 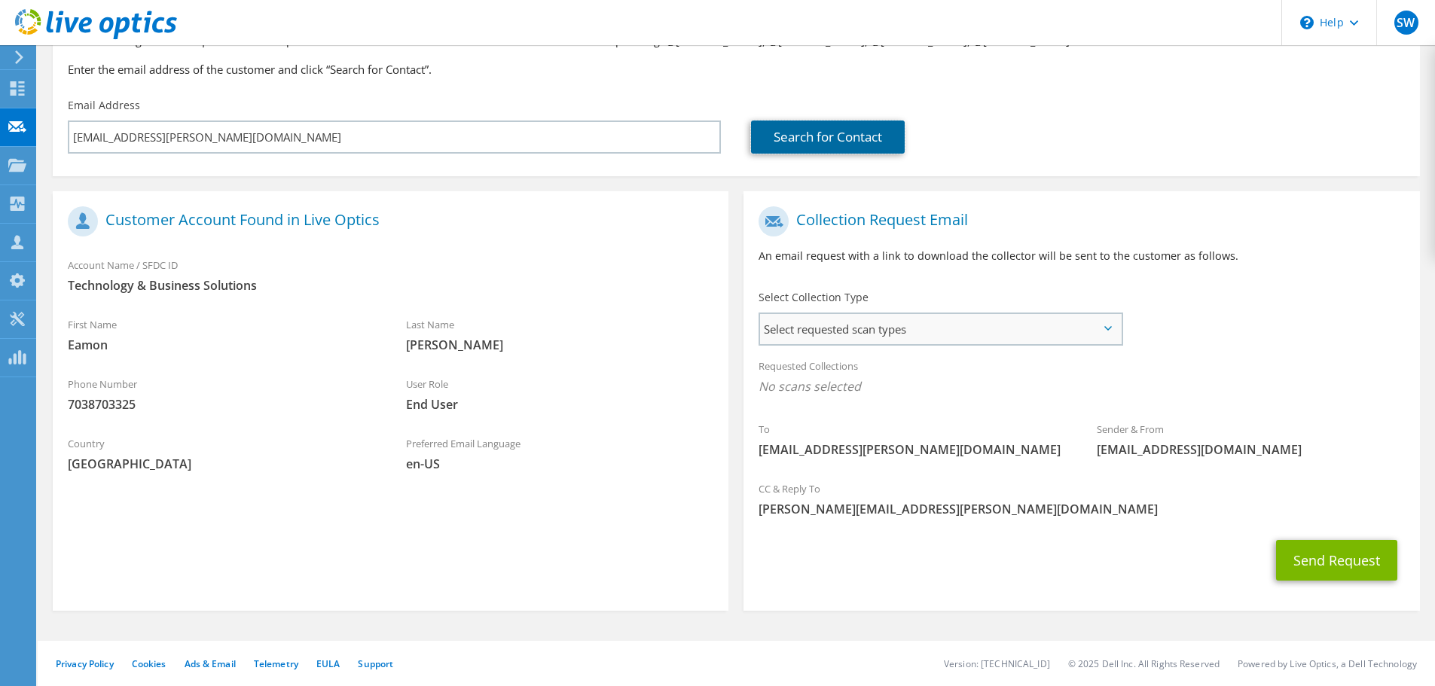 What do you see at coordinates (222, 345) in the screenshot?
I see `span: Eamon` at bounding box center [222, 345].